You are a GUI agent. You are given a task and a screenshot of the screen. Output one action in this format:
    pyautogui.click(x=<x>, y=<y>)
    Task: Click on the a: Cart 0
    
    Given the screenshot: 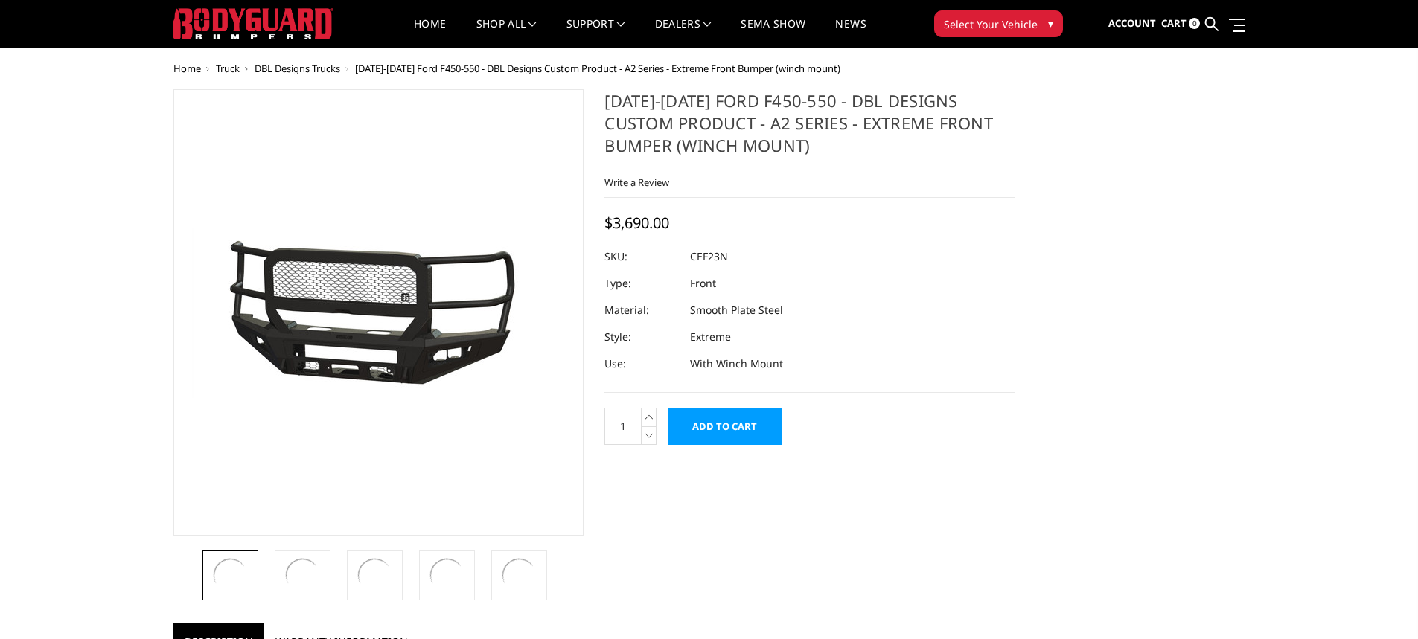 What is the action you would take?
    pyautogui.click(x=1180, y=24)
    